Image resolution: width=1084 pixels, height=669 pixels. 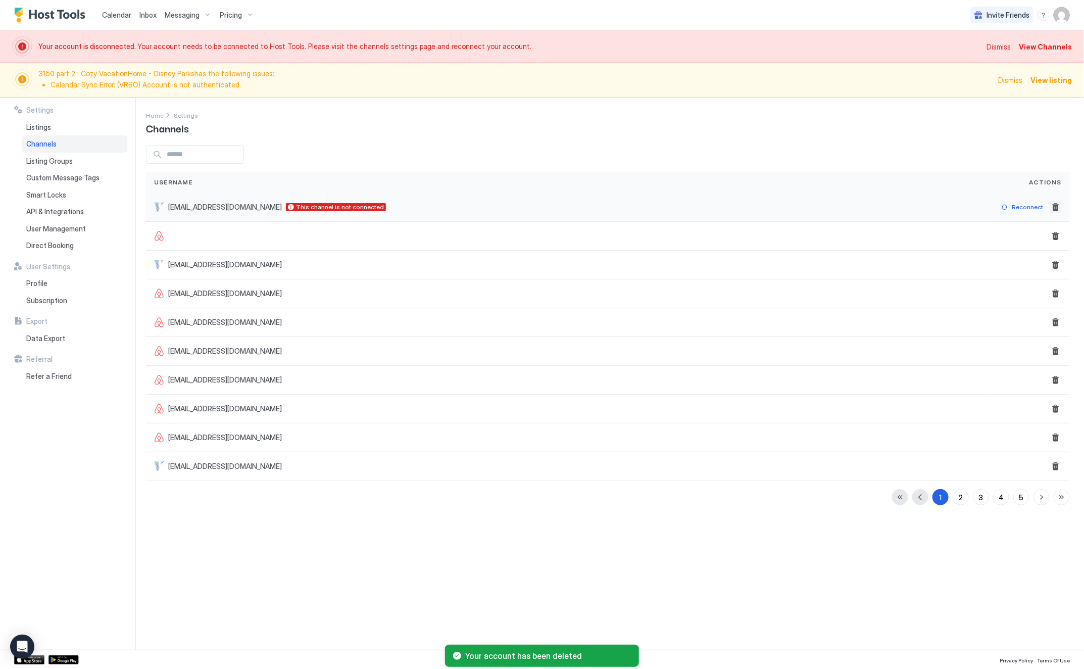 What do you see at coordinates (50, 246) in the screenshot?
I see `span: Direct Booking` at bounding box center [50, 246].